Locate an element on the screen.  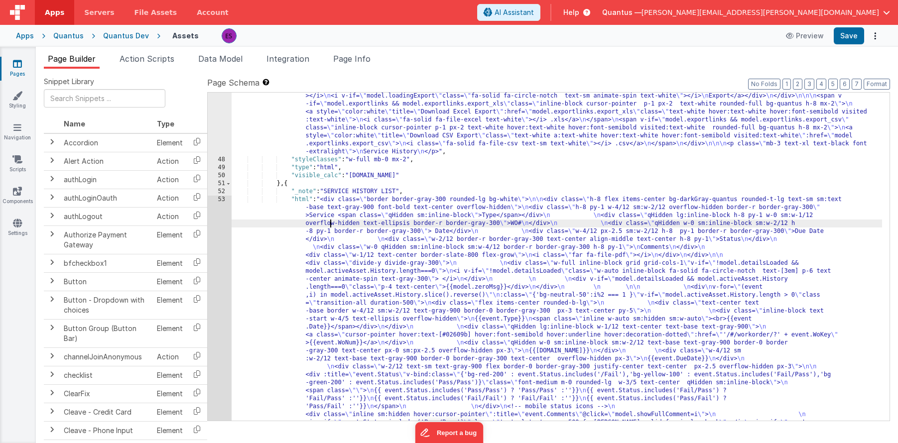
span: File Assets is located at coordinates (156, 12).